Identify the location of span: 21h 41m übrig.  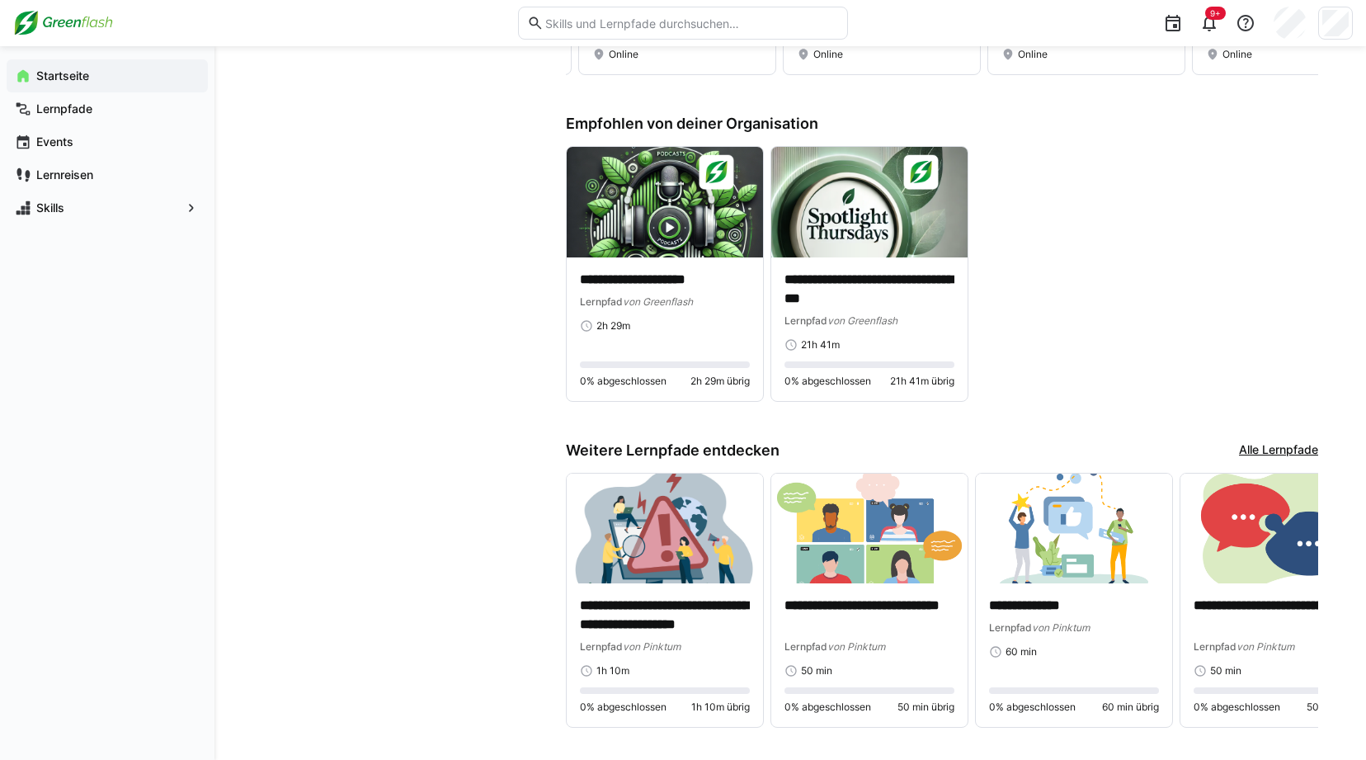
(922, 381).